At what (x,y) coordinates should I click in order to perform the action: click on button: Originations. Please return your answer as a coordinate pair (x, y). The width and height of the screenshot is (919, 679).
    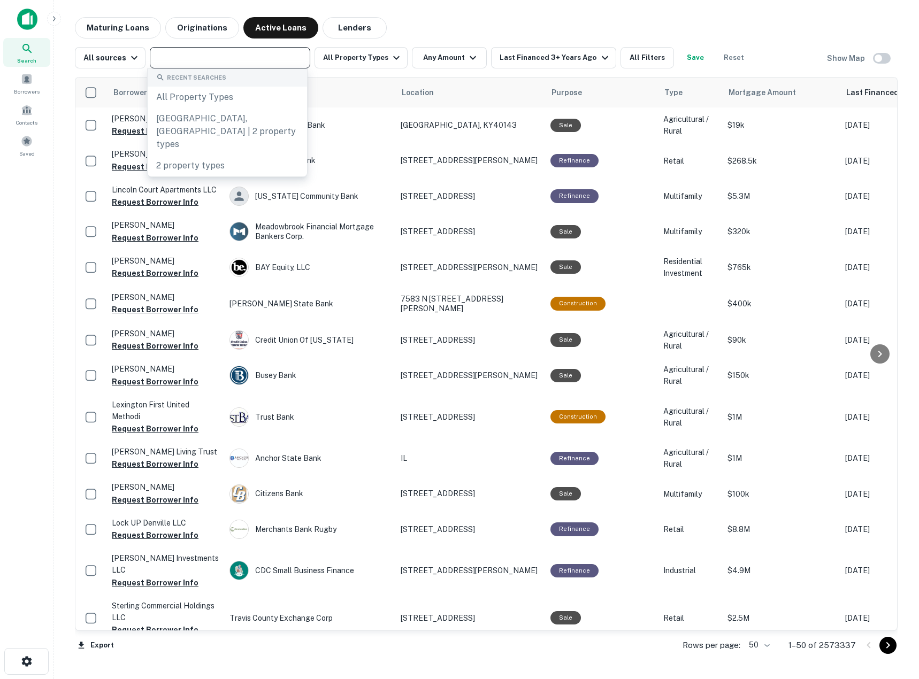
    Looking at the image, I should click on (202, 28).